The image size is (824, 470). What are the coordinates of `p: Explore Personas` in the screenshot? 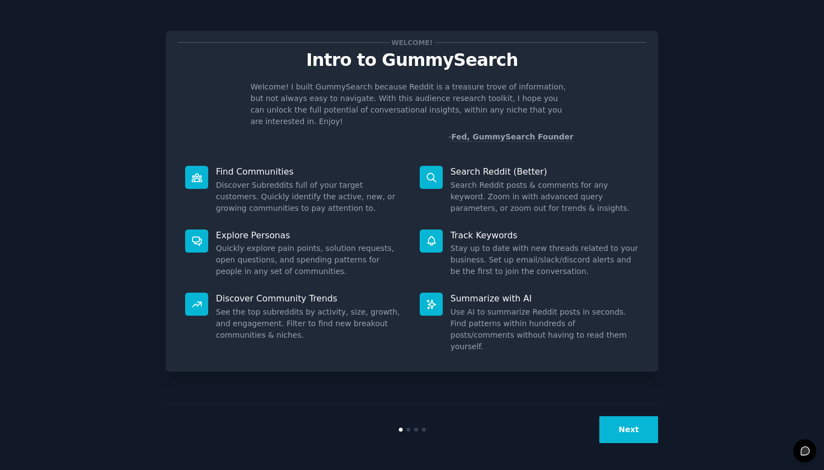 It's located at (310, 235).